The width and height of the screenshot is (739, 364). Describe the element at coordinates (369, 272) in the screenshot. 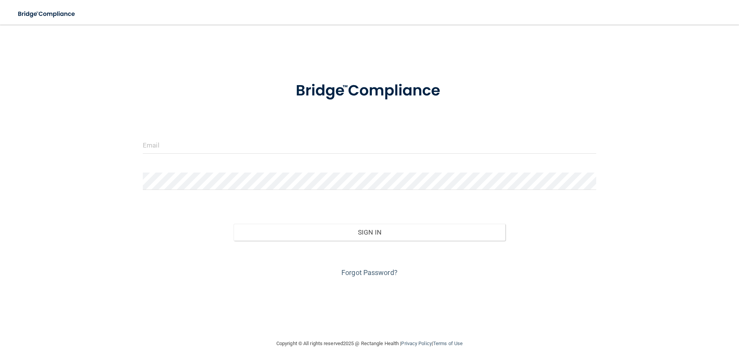

I see `a: Forgot Password?` at that location.